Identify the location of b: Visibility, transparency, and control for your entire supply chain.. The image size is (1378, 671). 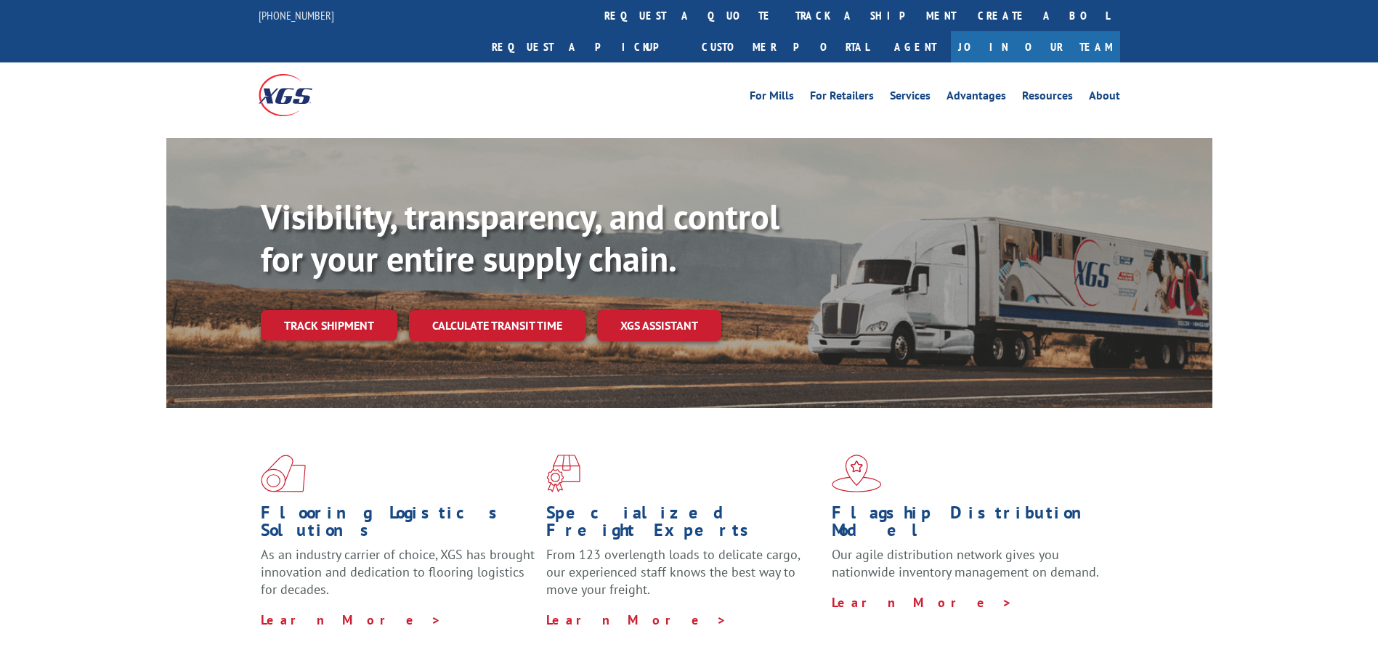
(520, 238).